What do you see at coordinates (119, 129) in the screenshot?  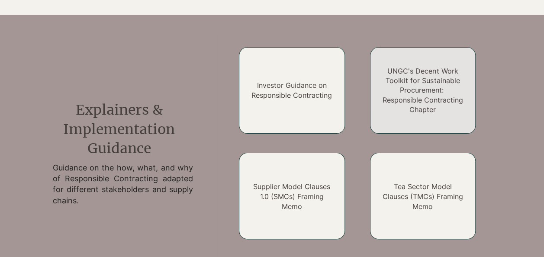 I see `span: Explainers & Implementation Guidance` at bounding box center [119, 129].